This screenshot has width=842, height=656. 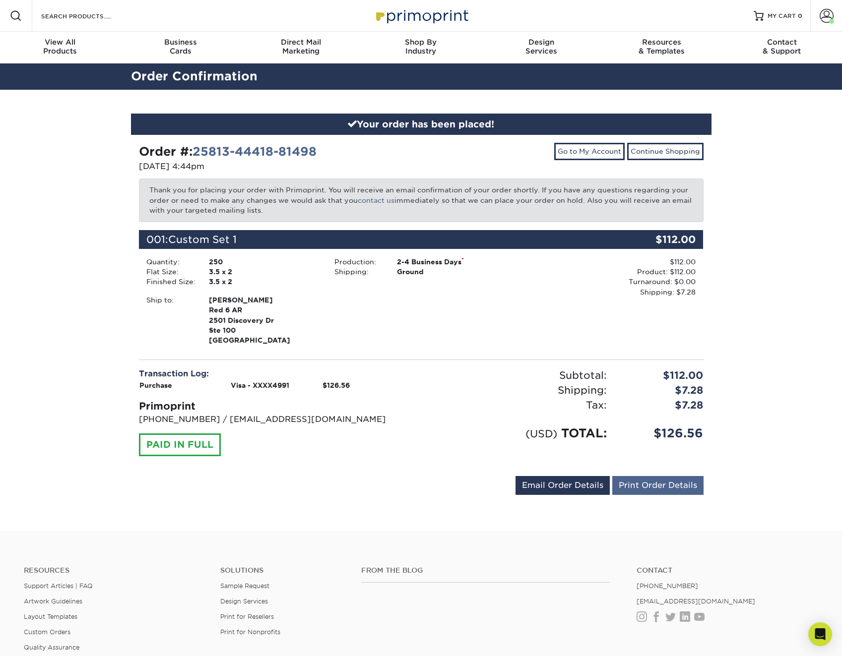 What do you see at coordinates (53, 601) in the screenshot?
I see `a: Artwork Guidelines` at bounding box center [53, 601].